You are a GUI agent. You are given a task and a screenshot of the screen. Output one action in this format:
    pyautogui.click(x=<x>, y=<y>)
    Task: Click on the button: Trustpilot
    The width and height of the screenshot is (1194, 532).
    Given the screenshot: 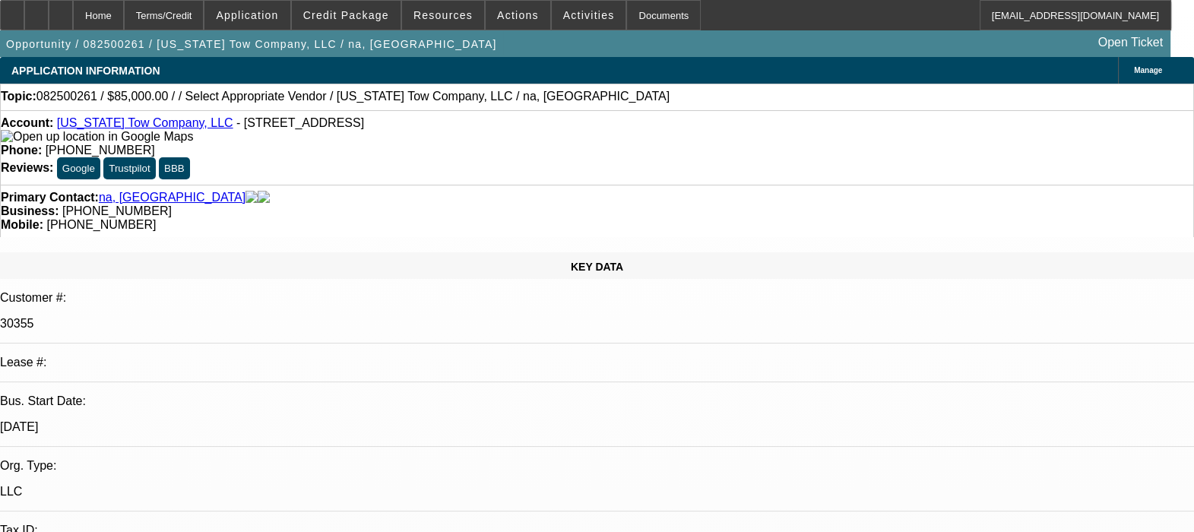 What is the action you would take?
    pyautogui.click(x=129, y=168)
    